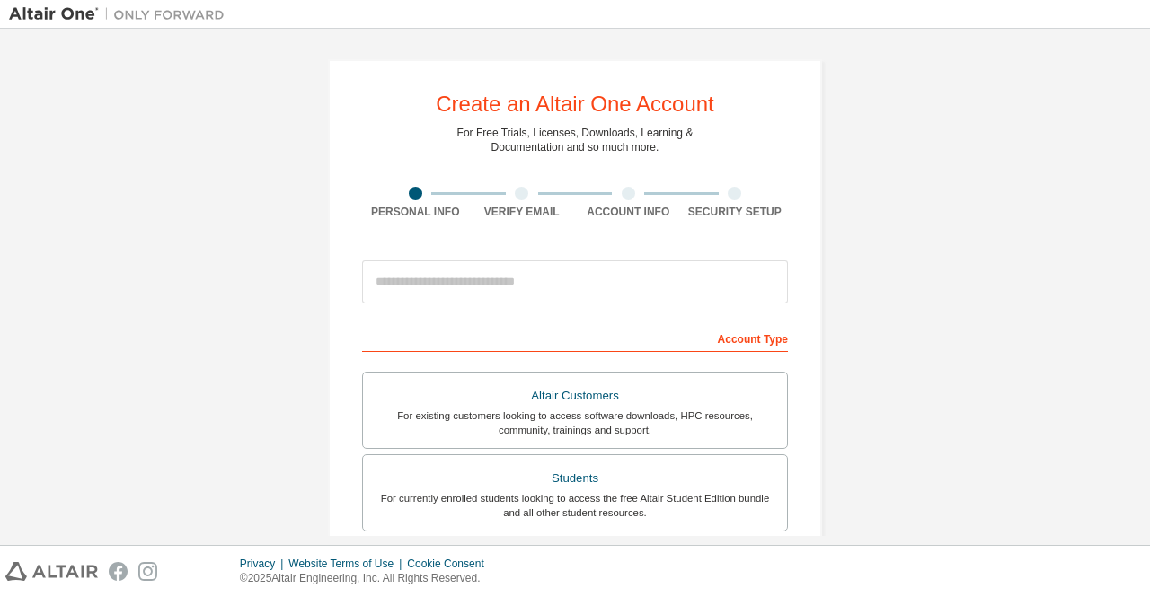 Image resolution: width=1150 pixels, height=597 pixels. I want to click on div: Verify Email, so click(522, 212).